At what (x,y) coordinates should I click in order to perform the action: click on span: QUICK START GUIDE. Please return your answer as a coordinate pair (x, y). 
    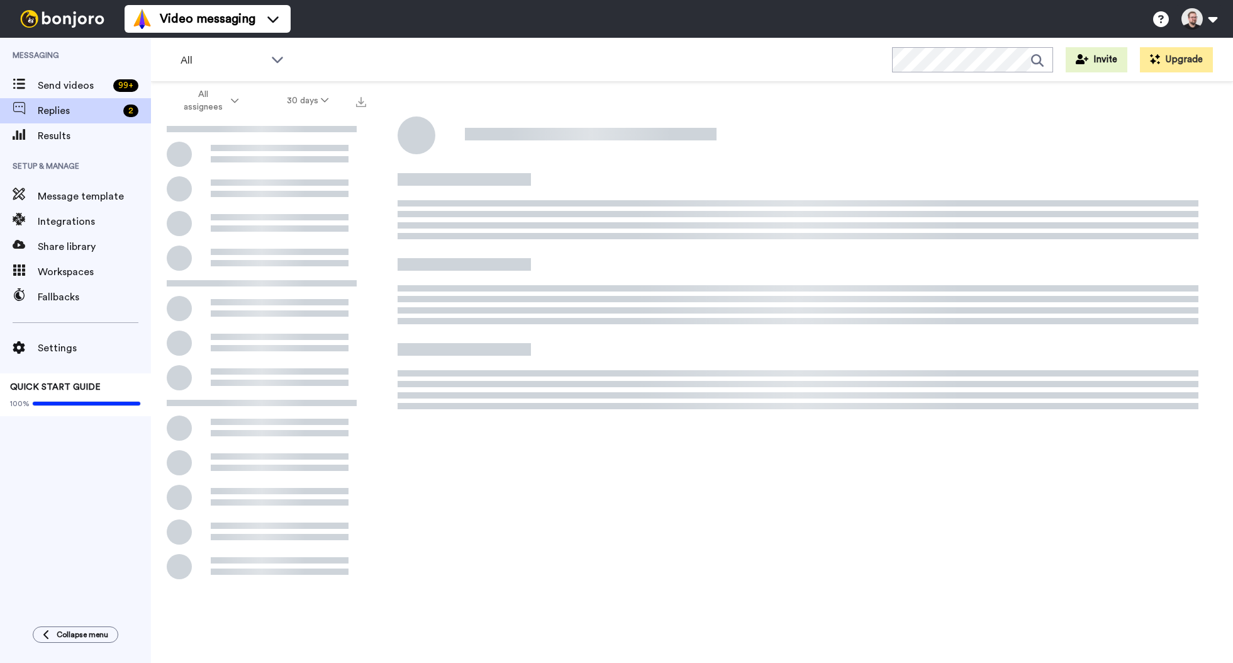
    Looking at the image, I should click on (55, 387).